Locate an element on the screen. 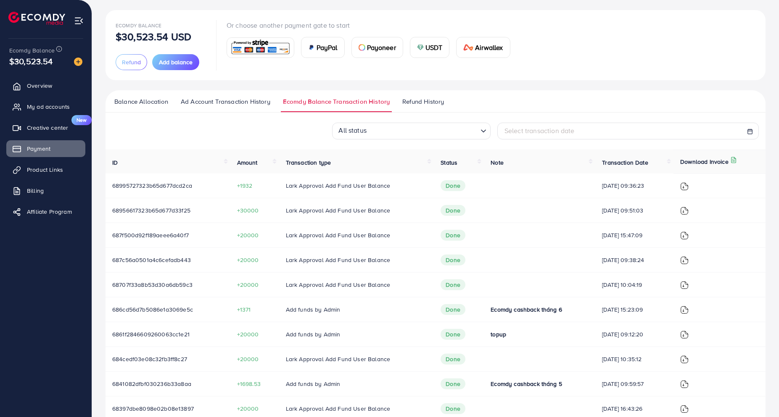 Image resolution: width=779 pixels, height=417 pixels. span: Refund History is located at coordinates (423, 102).